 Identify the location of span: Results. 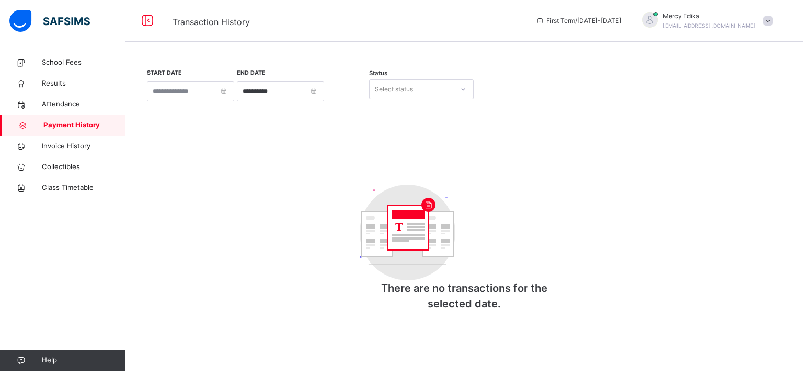
(84, 84).